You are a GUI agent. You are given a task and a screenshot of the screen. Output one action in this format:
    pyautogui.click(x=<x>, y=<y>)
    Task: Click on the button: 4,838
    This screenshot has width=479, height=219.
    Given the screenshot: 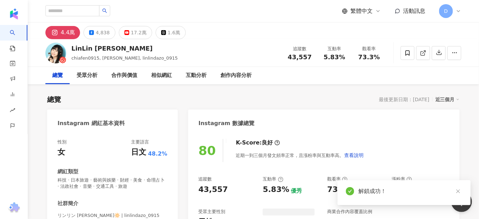 What is the action you would take?
    pyautogui.click(x=99, y=33)
    